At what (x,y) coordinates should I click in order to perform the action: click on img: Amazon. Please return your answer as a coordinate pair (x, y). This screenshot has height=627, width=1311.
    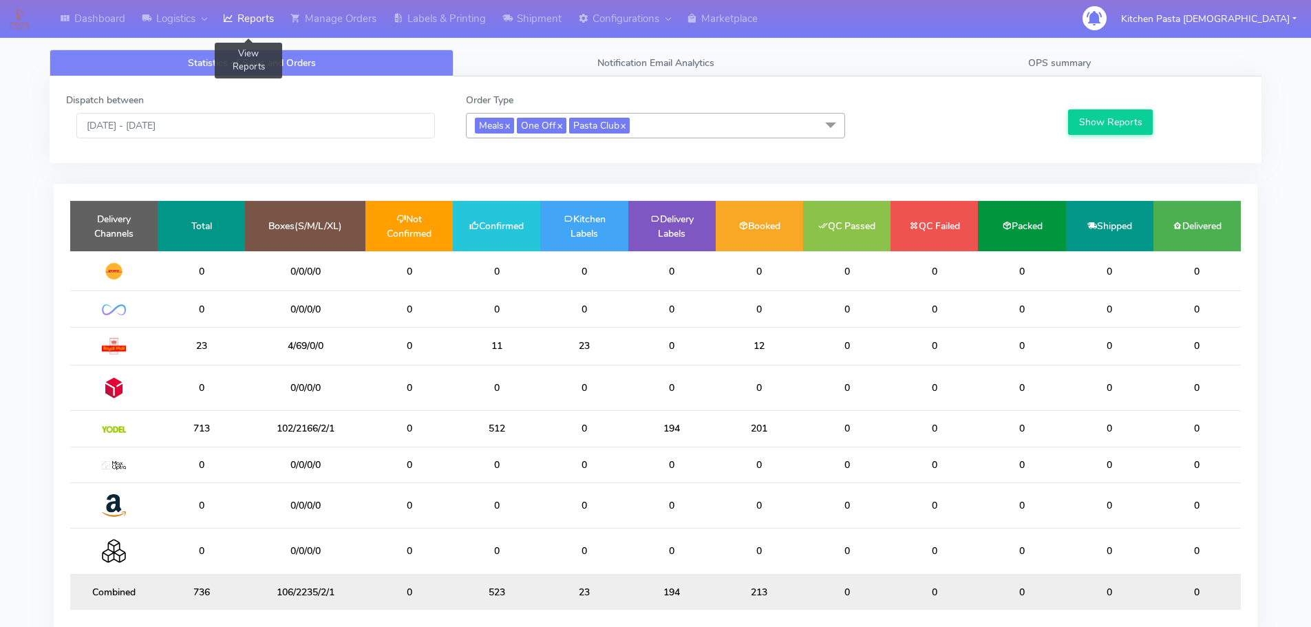
    Looking at the image, I should click on (114, 505).